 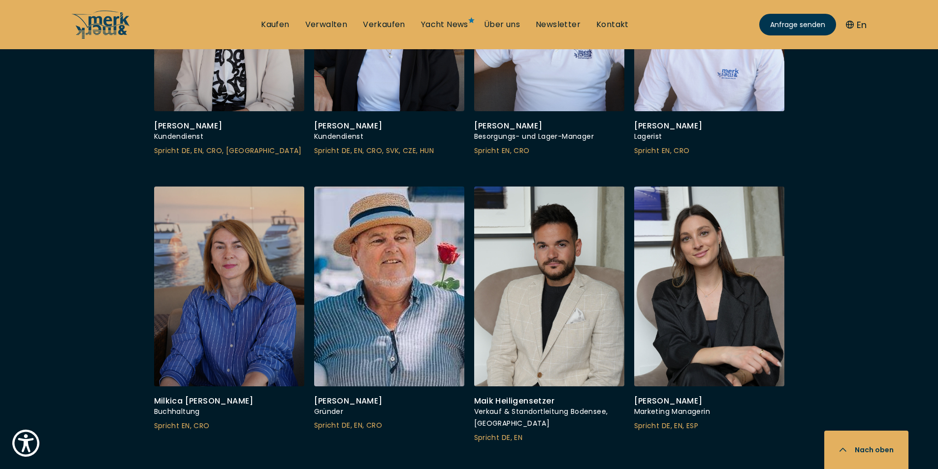 What do you see at coordinates (709, 137) in the screenshot?
I see `div: Lagerist` at bounding box center [709, 137].